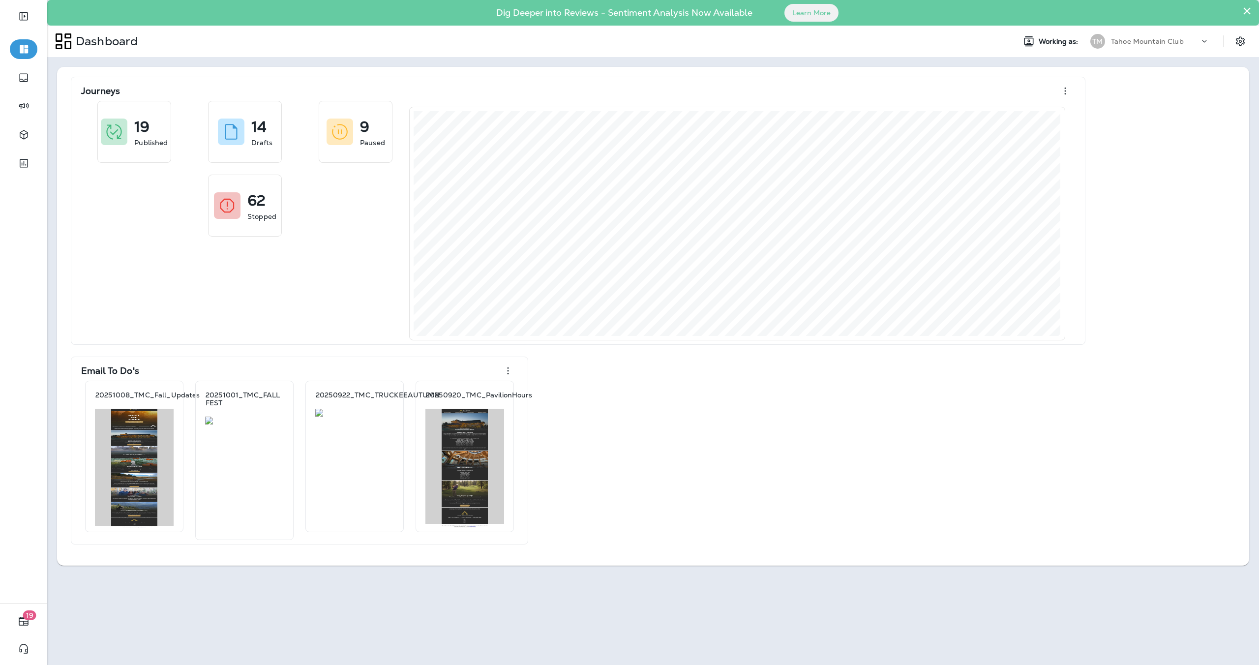 The height and width of the screenshot is (665, 1259). What do you see at coordinates (30, 615) in the screenshot?
I see `span: 19` at bounding box center [30, 615].